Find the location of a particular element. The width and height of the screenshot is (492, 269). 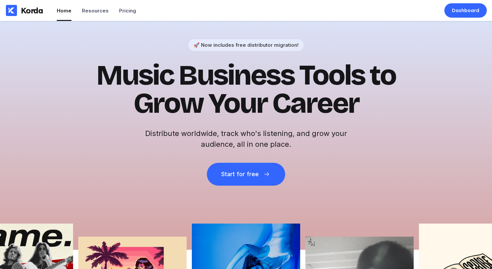

h1: Music Business Tools to Grow Your Career is located at coordinates (246, 89).